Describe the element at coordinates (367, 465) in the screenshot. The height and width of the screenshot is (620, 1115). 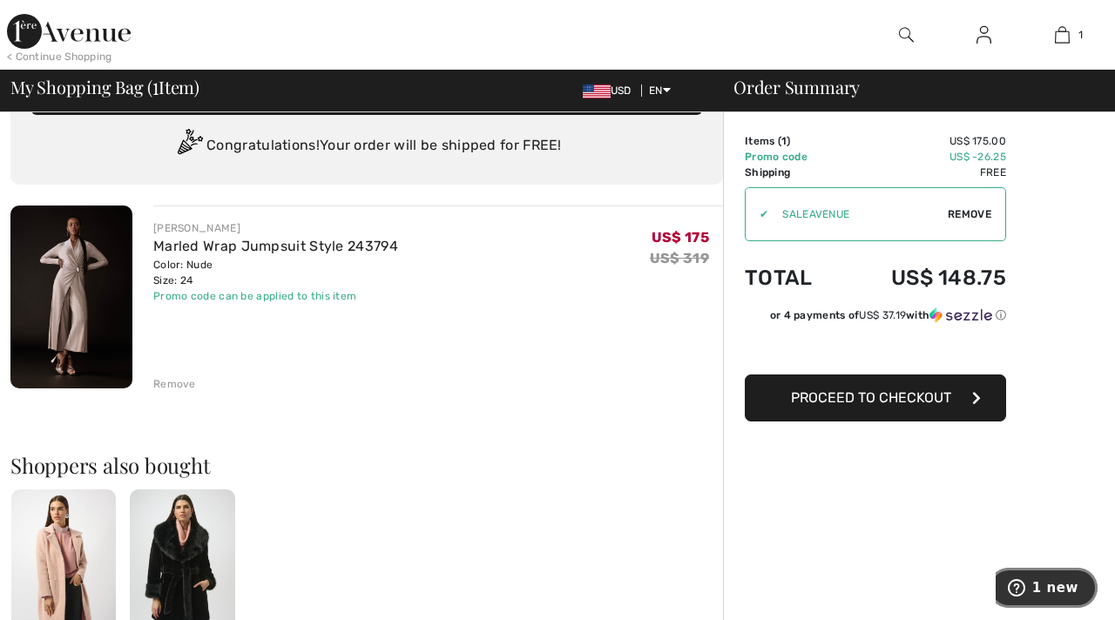
I see `h2: Shoppers also bought` at that location.